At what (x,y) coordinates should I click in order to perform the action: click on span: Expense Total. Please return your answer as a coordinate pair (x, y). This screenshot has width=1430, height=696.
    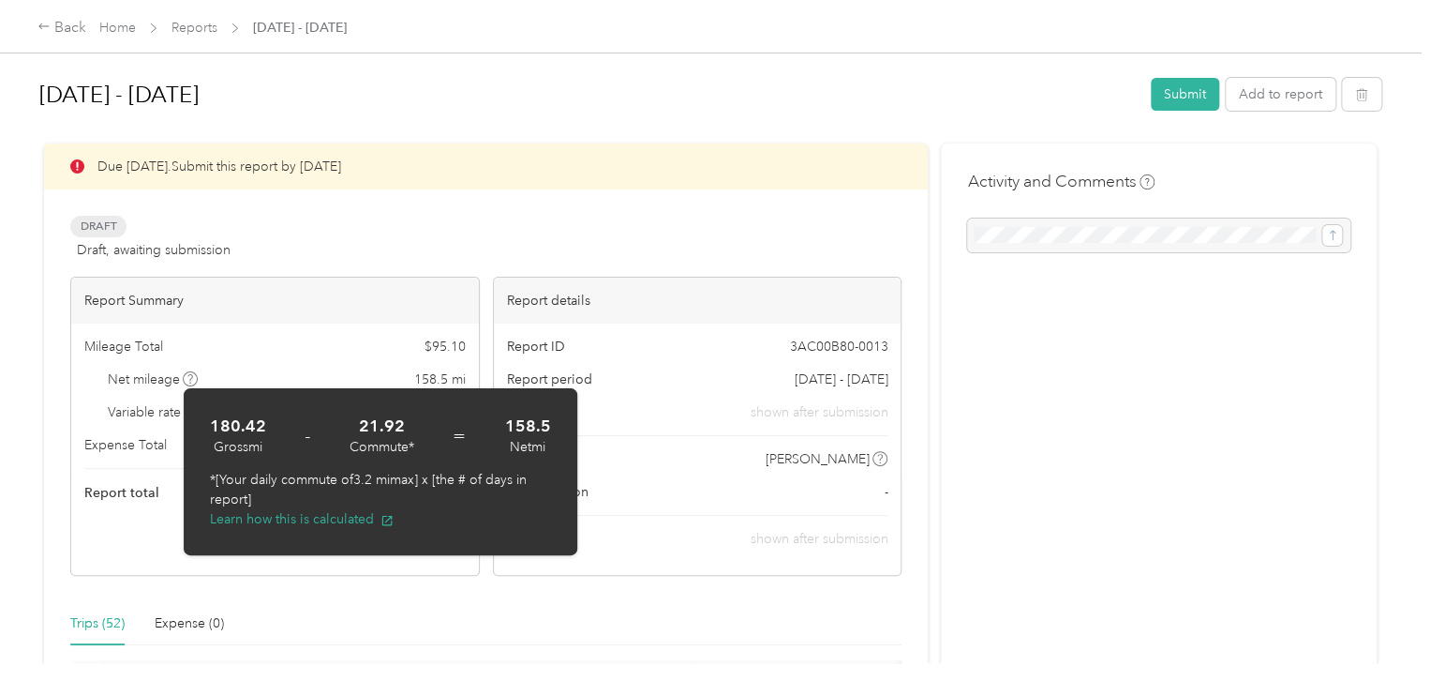
    Looking at the image, I should click on (126, 444).